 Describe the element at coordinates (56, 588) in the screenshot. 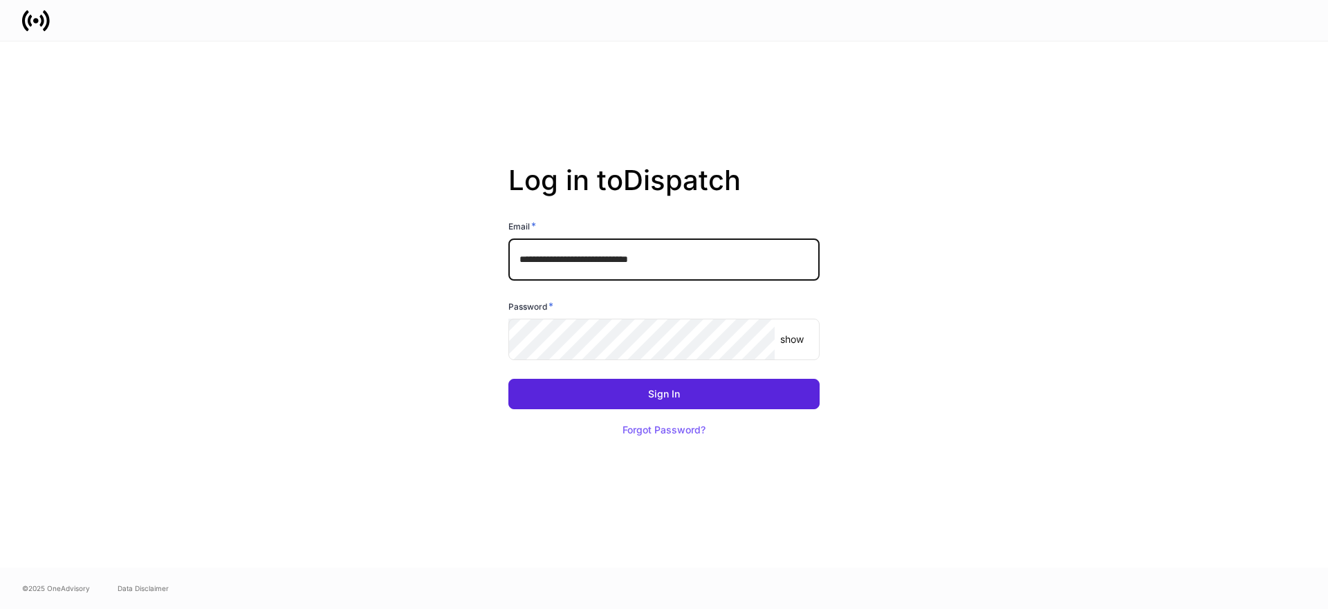

I see `span: © 2025 OneAdvisory` at that location.